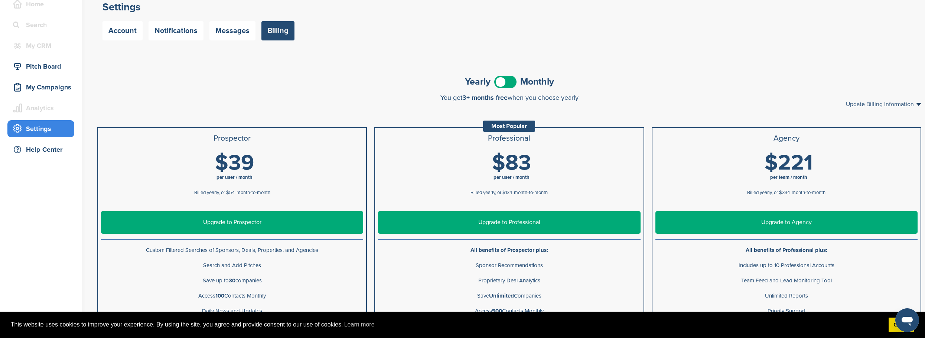 Image resolution: width=925 pixels, height=338 pixels. Describe the element at coordinates (232, 281) in the screenshot. I see `p: Save up to companies` at that location.